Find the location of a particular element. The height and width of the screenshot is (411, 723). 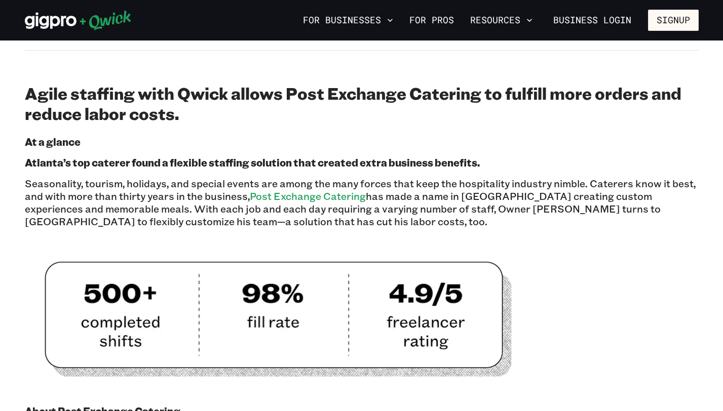

h3: At a glance is located at coordinates (362, 142).